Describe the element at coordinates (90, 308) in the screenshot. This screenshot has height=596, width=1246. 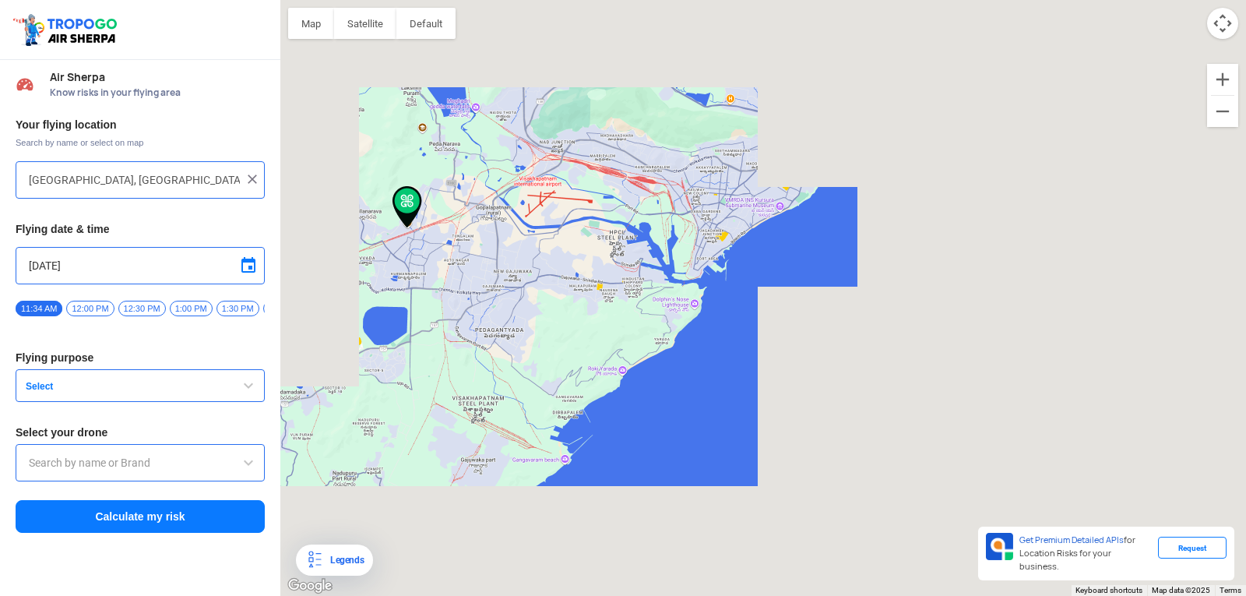
I see `span: 12:00 PM` at that location.